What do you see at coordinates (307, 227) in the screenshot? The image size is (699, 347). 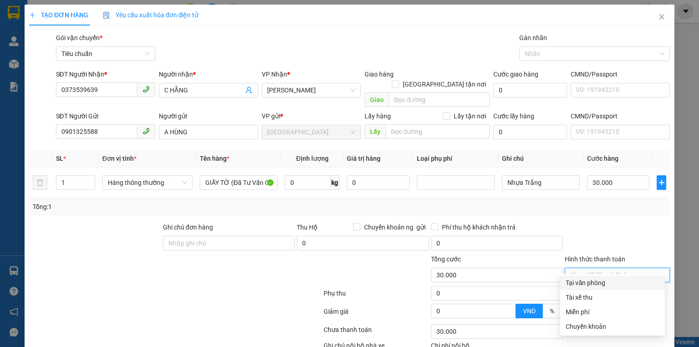 I see `span: Thu Hộ` at bounding box center [307, 227].